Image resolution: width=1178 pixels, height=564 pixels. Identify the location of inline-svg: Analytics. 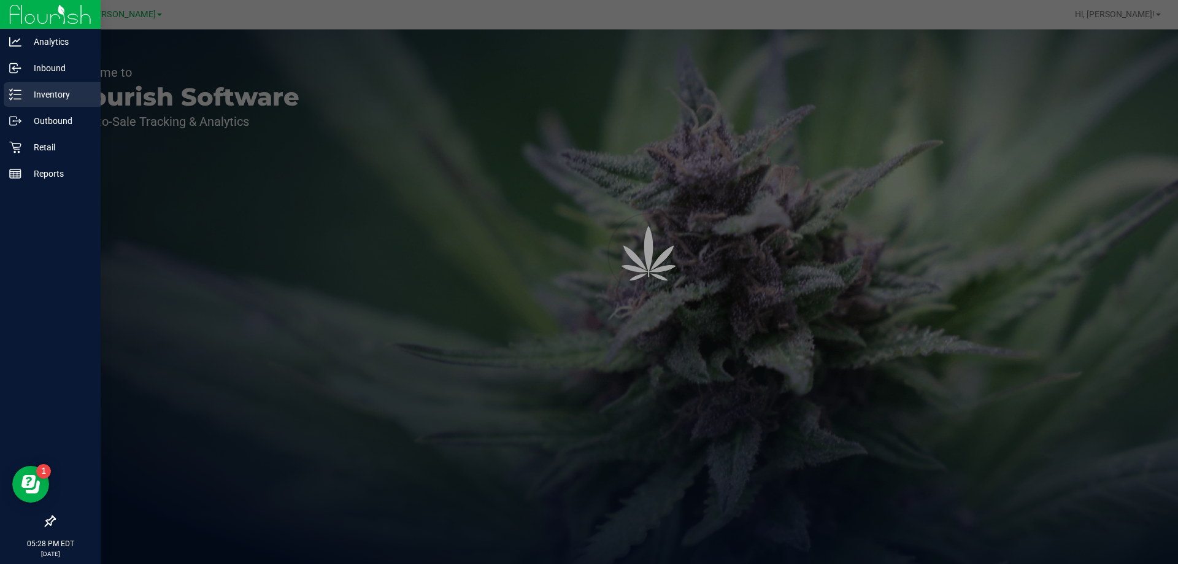
(15, 42).